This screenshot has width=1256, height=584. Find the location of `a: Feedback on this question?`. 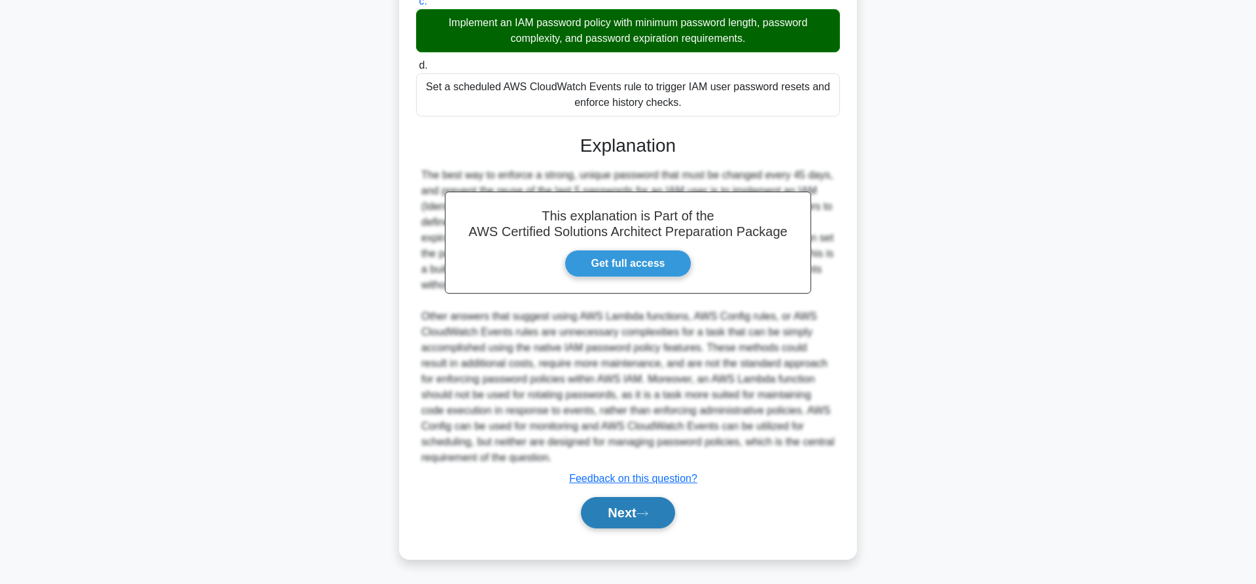

a: Feedback on this question? is located at coordinates (633, 478).